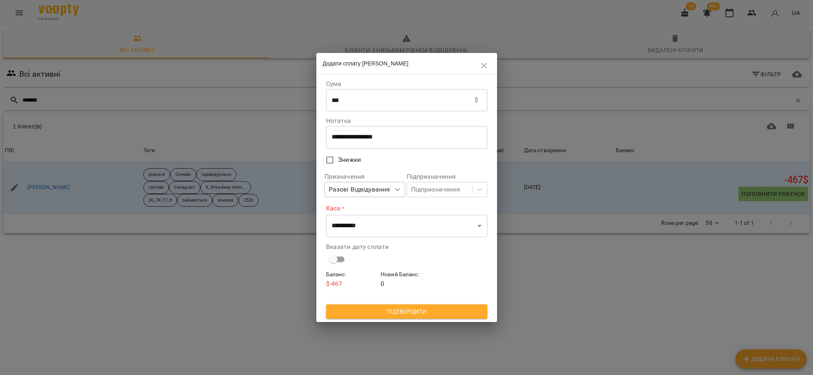  What do you see at coordinates (364, 177) in the screenshot?
I see `label: Призначення` at bounding box center [364, 177].